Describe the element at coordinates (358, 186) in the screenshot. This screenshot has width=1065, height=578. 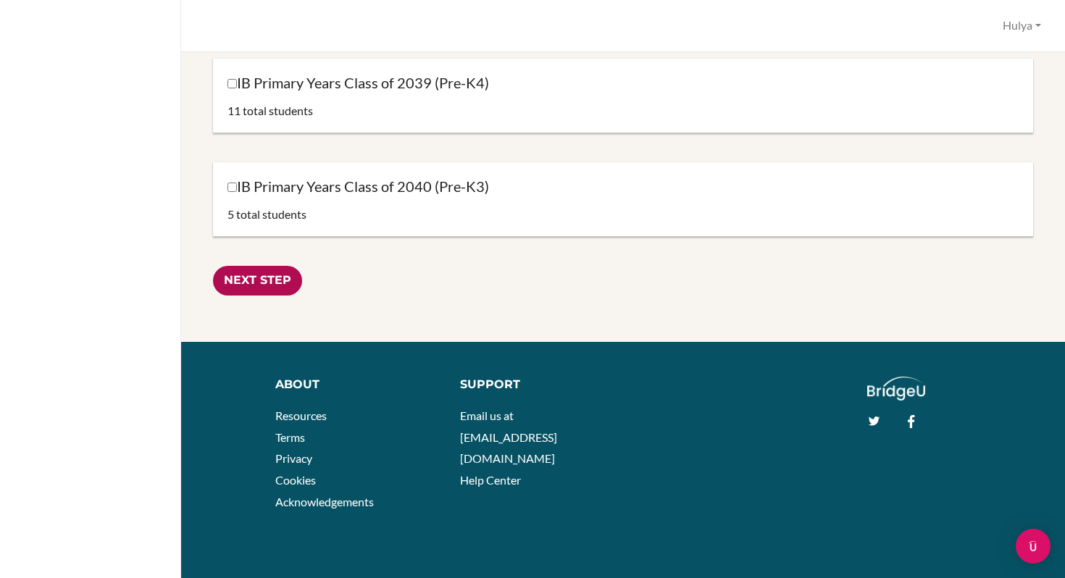
I see `label: IB Primary Years Class of 2040 (Pre-K3)` at that location.